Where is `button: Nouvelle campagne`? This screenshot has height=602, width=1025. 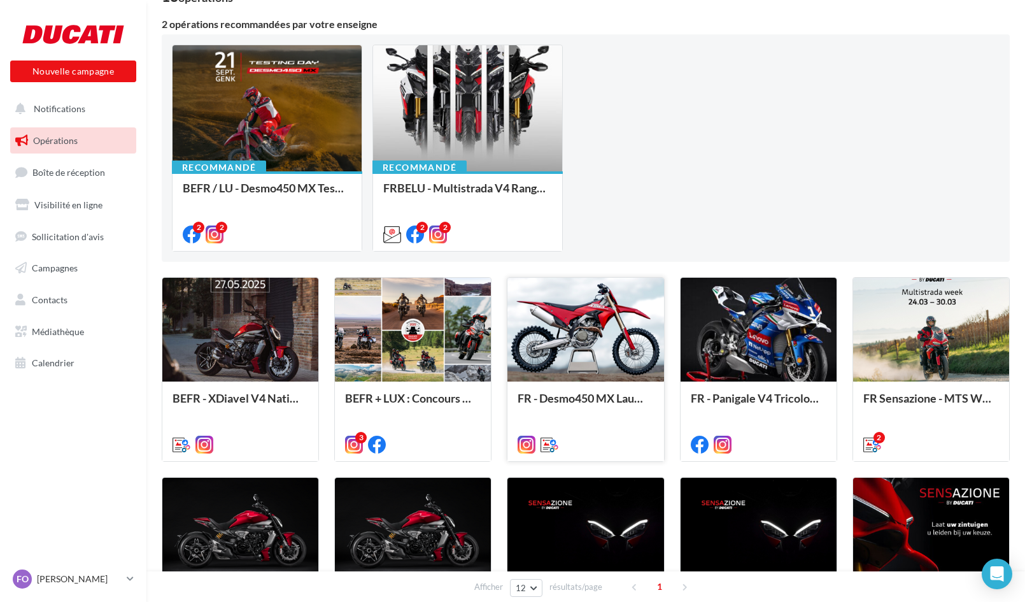
button: Nouvelle campagne is located at coordinates (73, 71).